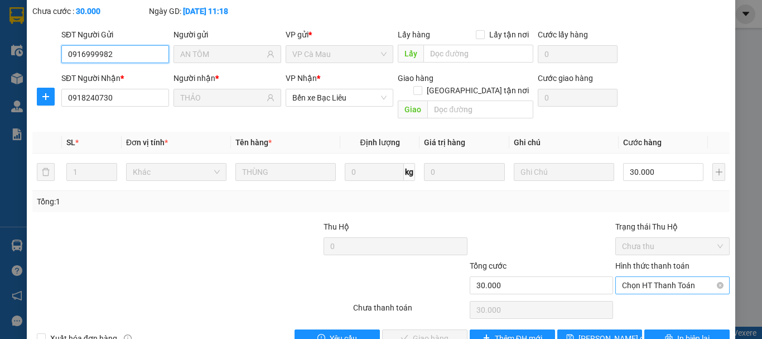 This screenshot has width=762, height=339. What do you see at coordinates (410, 172) in the screenshot?
I see `span: kg` at bounding box center [410, 172].